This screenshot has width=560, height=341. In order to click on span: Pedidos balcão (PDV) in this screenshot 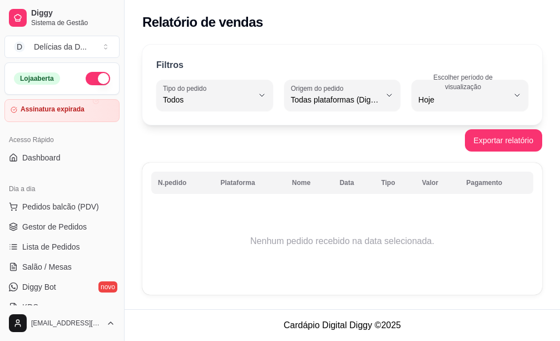, I will do `click(61, 206)`.